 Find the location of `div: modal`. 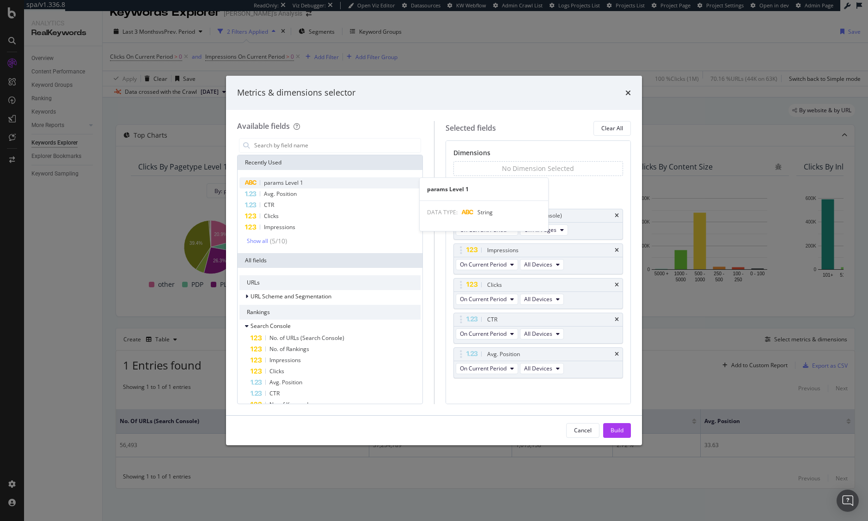

div: modal is located at coordinates (434, 261).